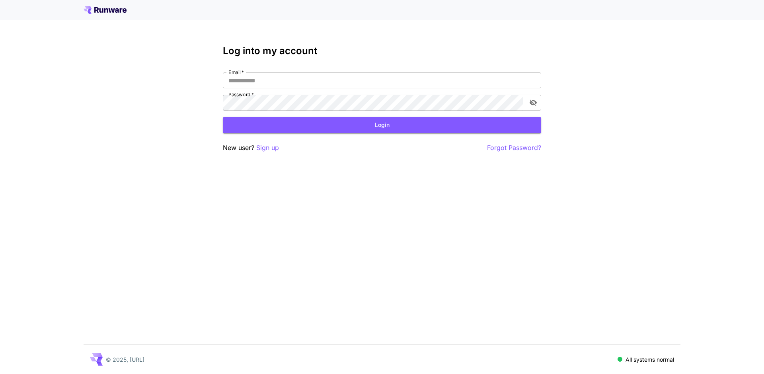  What do you see at coordinates (382, 51) in the screenshot?
I see `h3: Log into my account` at bounding box center [382, 51].